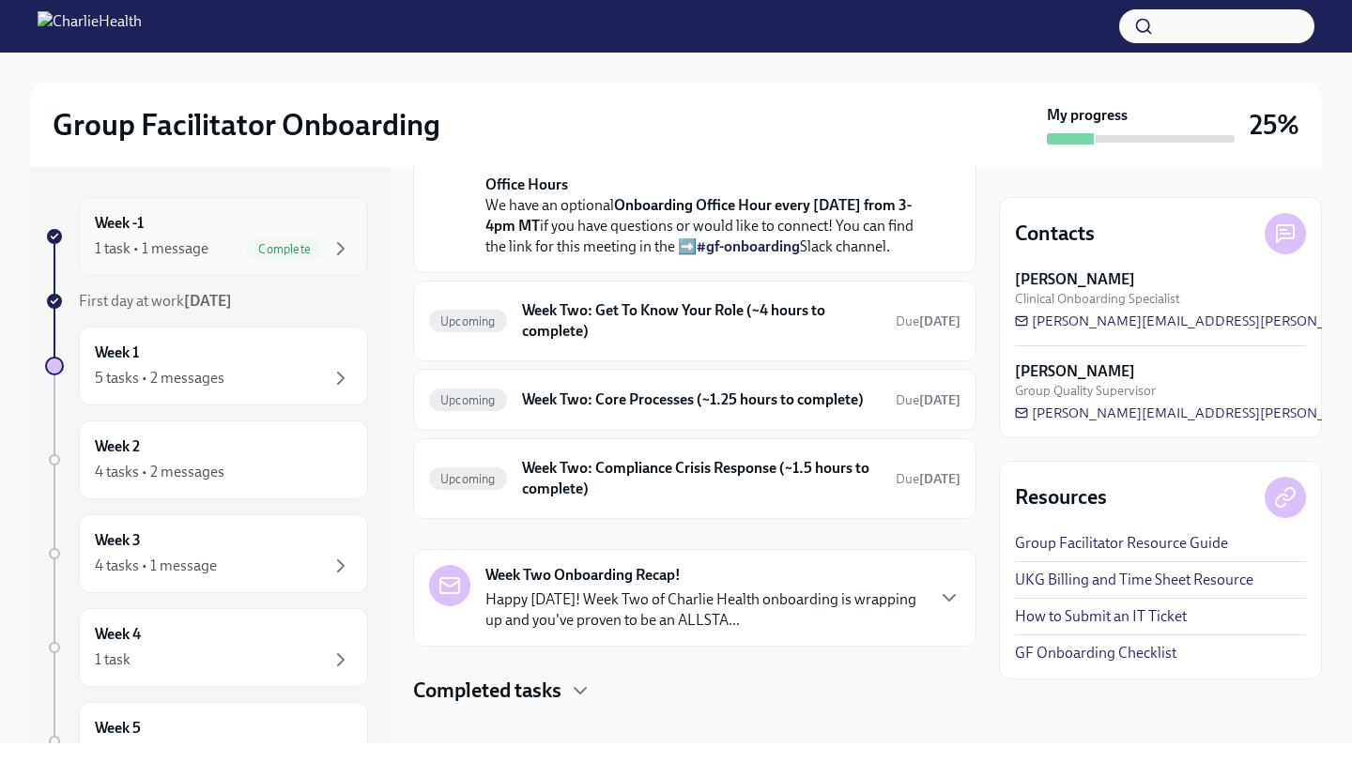 The image size is (1352, 762). What do you see at coordinates (527, 184) in the screenshot?
I see `strong: Office Hours` at bounding box center [527, 184].